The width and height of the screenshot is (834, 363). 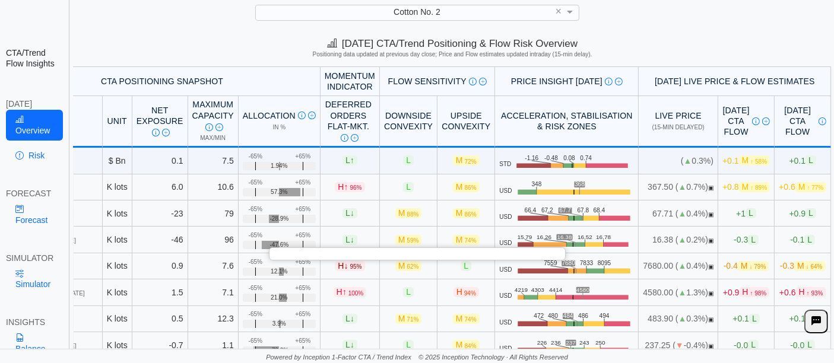 I want to click on span: ↑ 89%, so click(x=758, y=188).